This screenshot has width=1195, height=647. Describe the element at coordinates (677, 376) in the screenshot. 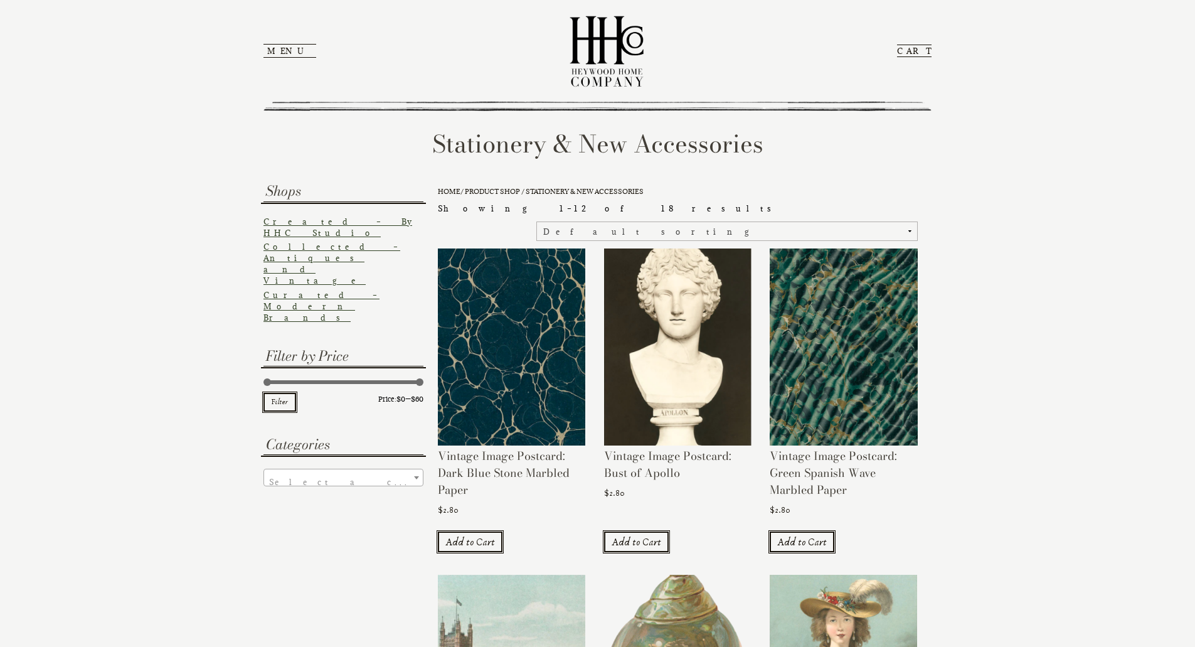

I see `a: Vintage Image Postcard: Bust of Apollo $2.80` at that location.